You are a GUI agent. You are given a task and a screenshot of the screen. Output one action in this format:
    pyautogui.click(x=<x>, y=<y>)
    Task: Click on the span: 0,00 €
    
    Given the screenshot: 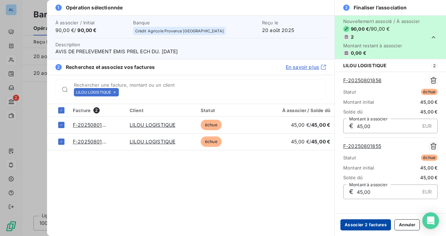 What is the action you would take?
    pyautogui.click(x=358, y=53)
    